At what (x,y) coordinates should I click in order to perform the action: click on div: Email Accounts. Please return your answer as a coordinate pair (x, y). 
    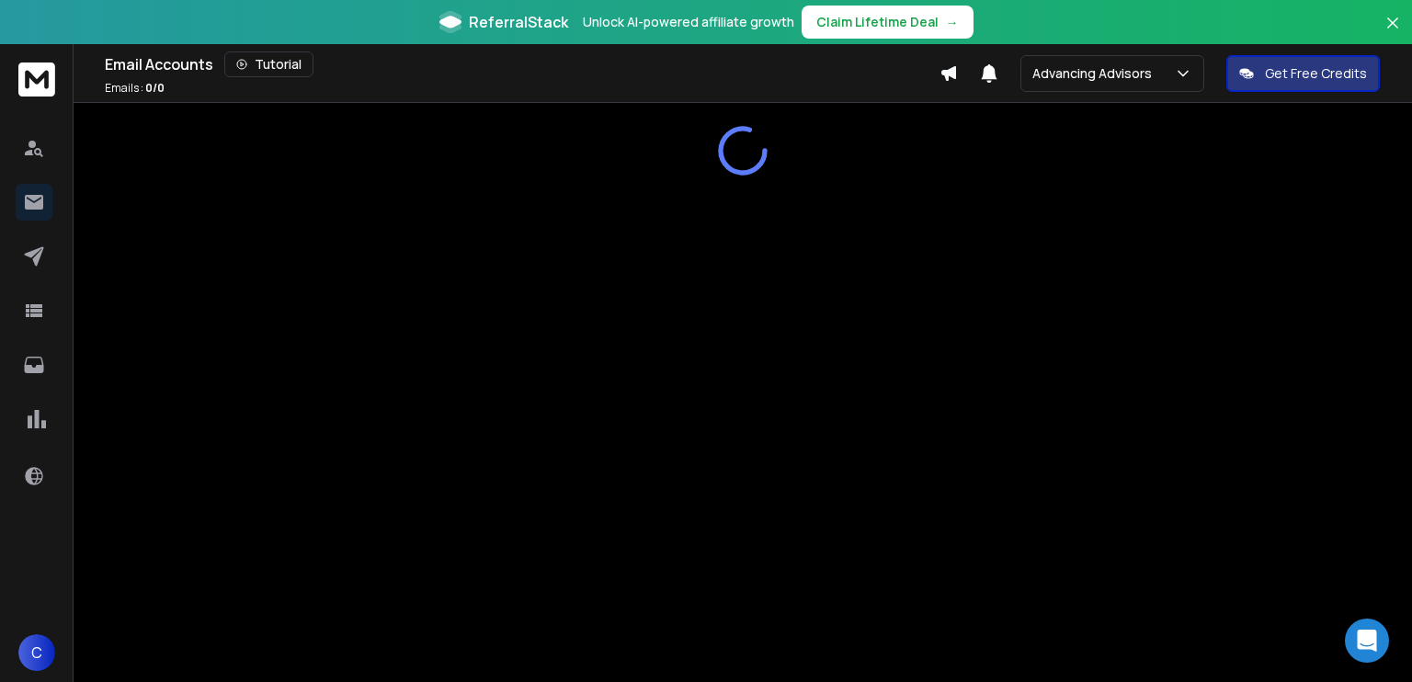
    Looking at the image, I should click on (522, 64).